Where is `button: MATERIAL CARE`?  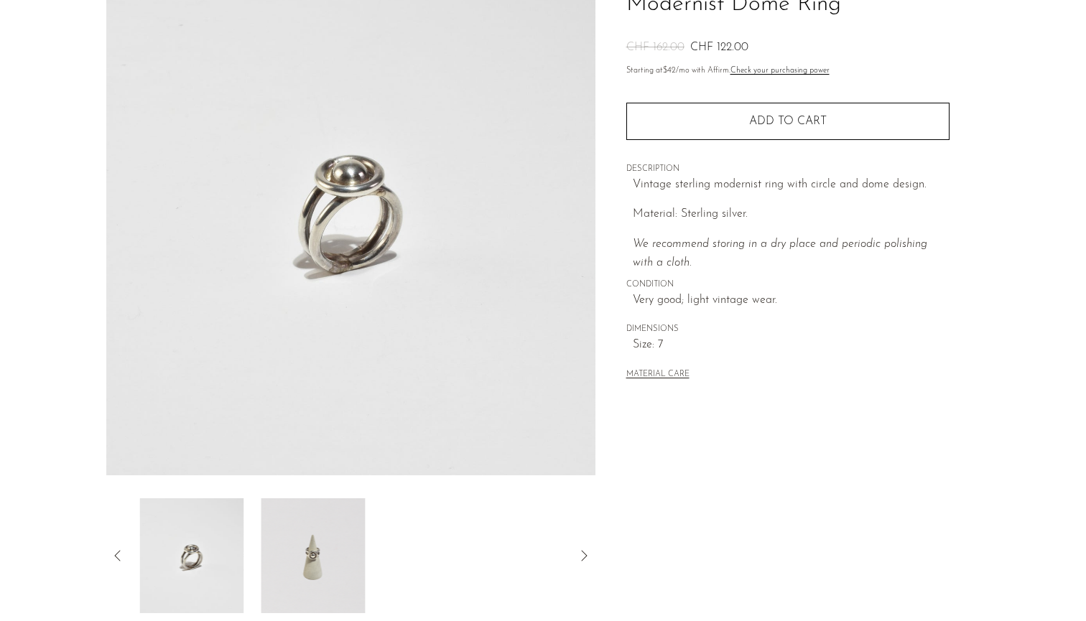
button: MATERIAL CARE is located at coordinates (658, 375).